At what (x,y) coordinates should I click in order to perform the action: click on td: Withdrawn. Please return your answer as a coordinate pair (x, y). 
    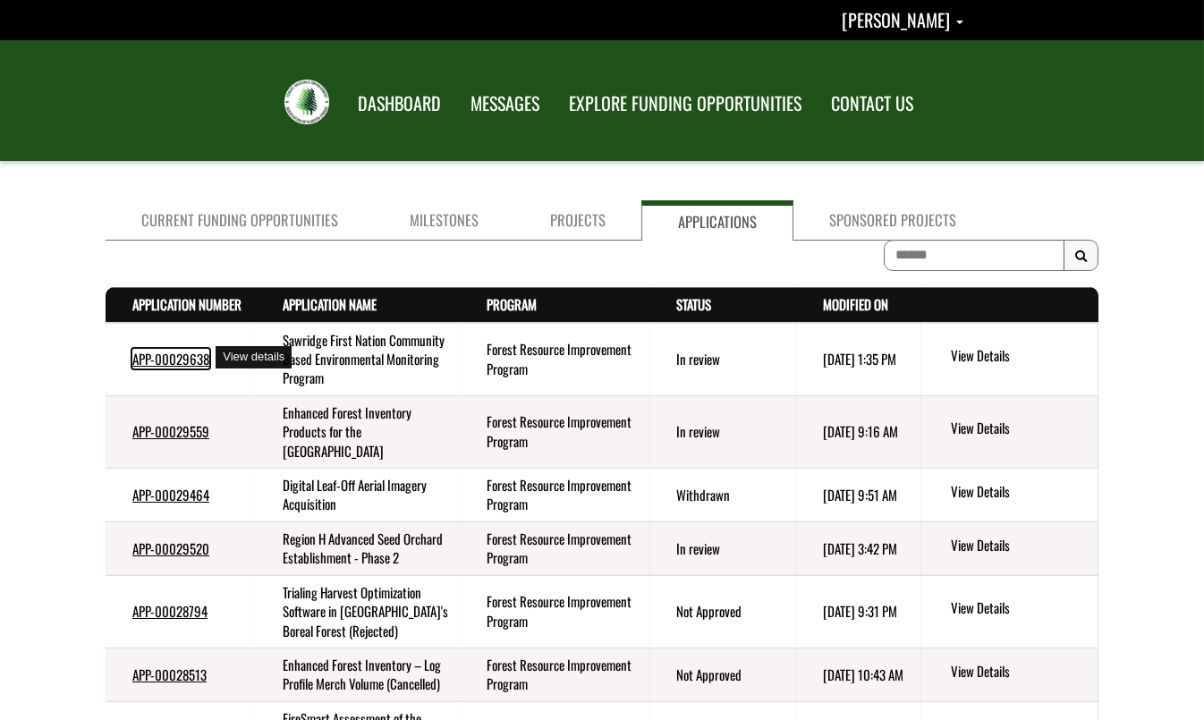
    Looking at the image, I should click on (723, 496).